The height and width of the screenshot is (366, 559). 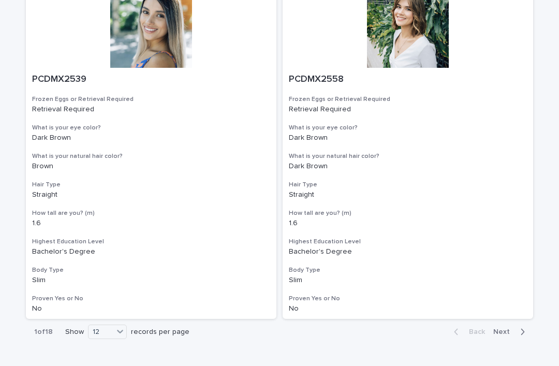 What do you see at coordinates (505, 332) in the screenshot?
I see `span: Next` at bounding box center [505, 332].